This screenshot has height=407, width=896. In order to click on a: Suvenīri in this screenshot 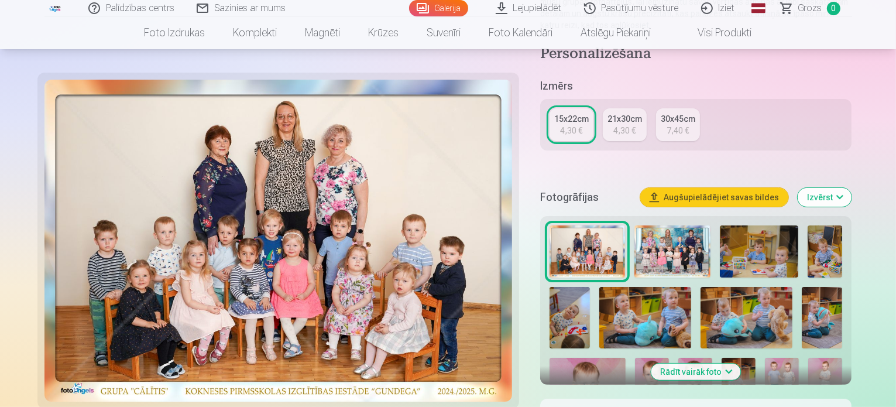, I will do `click(444, 33)`.